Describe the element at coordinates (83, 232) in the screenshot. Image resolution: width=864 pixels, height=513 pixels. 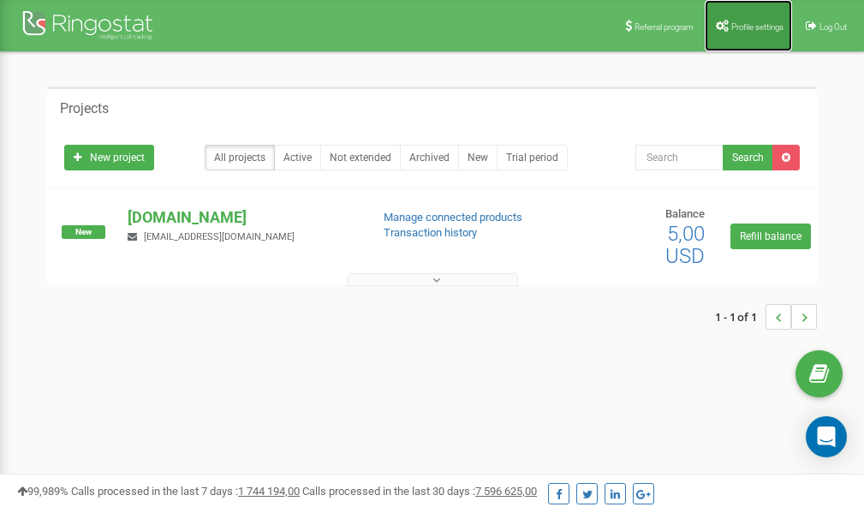
I see `span: New` at that location.